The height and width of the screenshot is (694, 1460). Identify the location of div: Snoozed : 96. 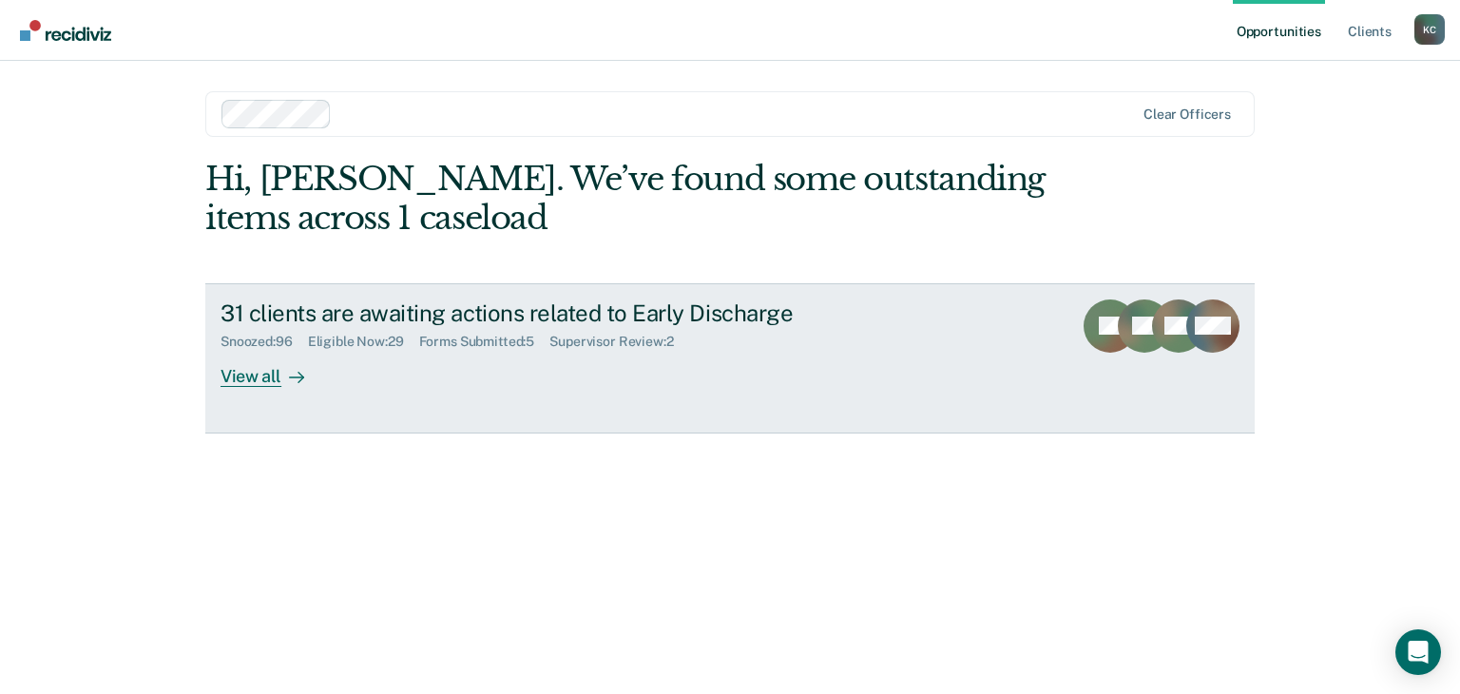
(264, 341).